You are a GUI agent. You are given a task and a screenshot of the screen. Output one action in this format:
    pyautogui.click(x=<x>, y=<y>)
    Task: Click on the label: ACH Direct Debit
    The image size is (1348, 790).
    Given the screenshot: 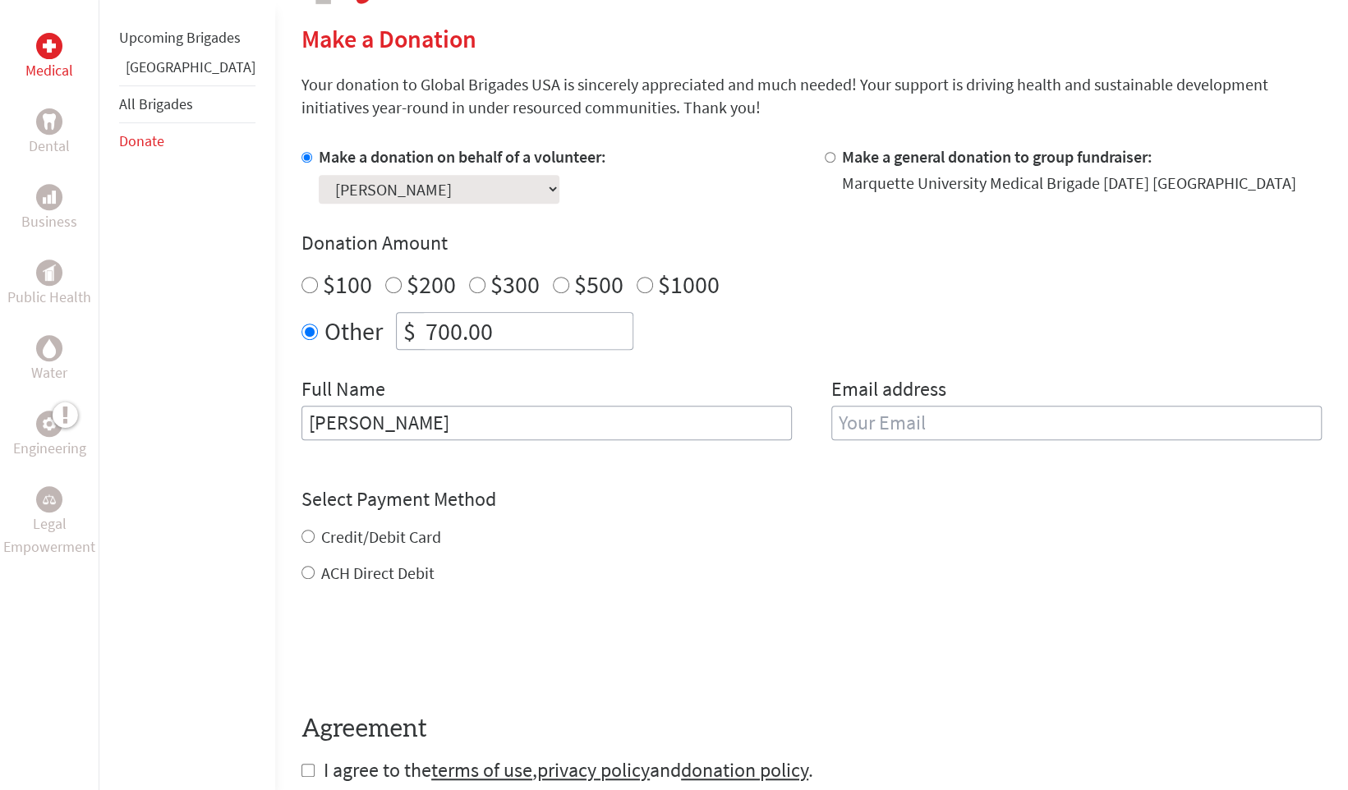 What is the action you would take?
    pyautogui.click(x=378, y=573)
    